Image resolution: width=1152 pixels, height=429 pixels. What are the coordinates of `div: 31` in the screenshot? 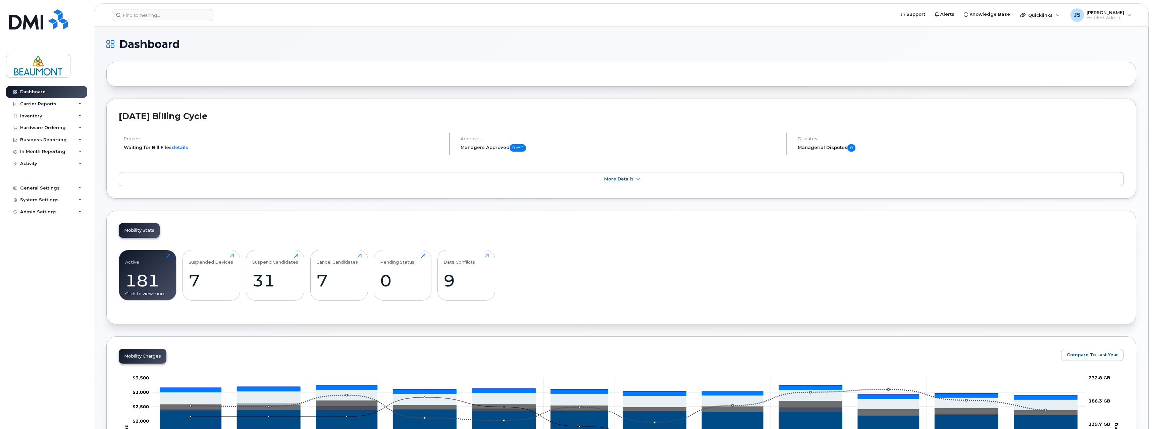 It's located at (275, 281).